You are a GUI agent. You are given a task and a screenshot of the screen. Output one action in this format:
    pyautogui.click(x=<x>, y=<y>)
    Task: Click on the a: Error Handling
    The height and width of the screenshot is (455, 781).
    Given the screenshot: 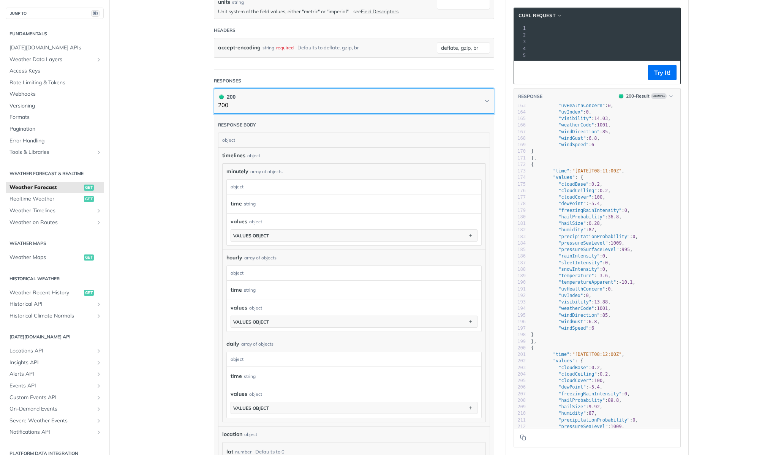 What is the action you would take?
    pyautogui.click(x=55, y=141)
    